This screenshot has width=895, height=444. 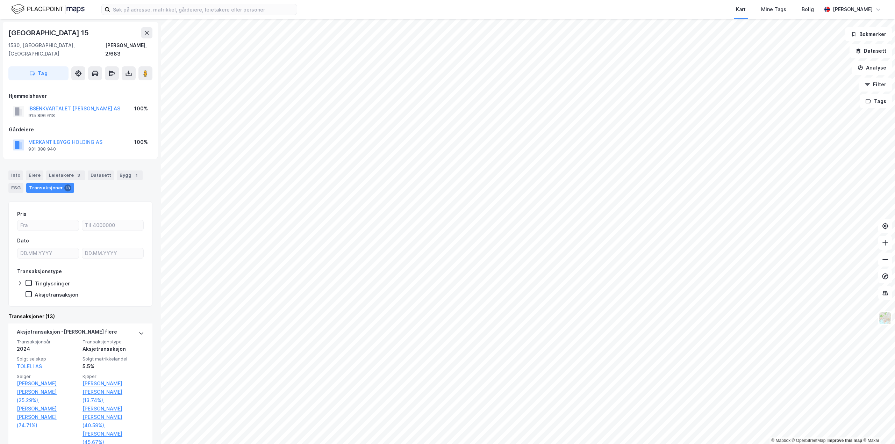 I want to click on div: Hjemmelshaver, so click(x=80, y=96).